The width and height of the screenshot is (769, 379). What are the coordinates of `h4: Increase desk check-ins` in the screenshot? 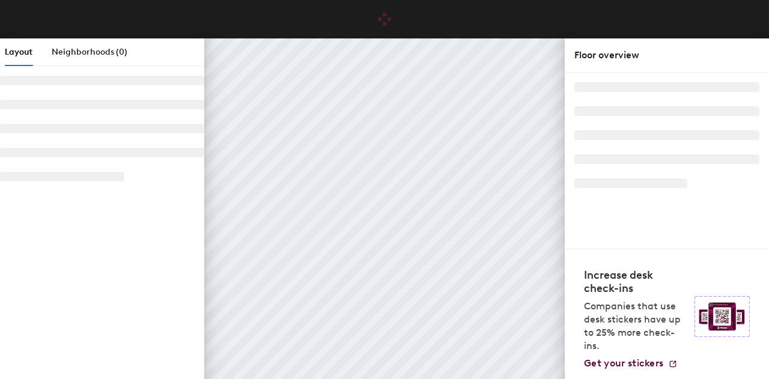 It's located at (635, 282).